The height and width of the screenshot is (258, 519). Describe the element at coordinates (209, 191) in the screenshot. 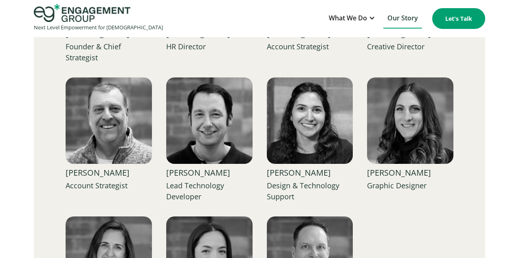

I see `div: Lead Technology Developer` at that location.